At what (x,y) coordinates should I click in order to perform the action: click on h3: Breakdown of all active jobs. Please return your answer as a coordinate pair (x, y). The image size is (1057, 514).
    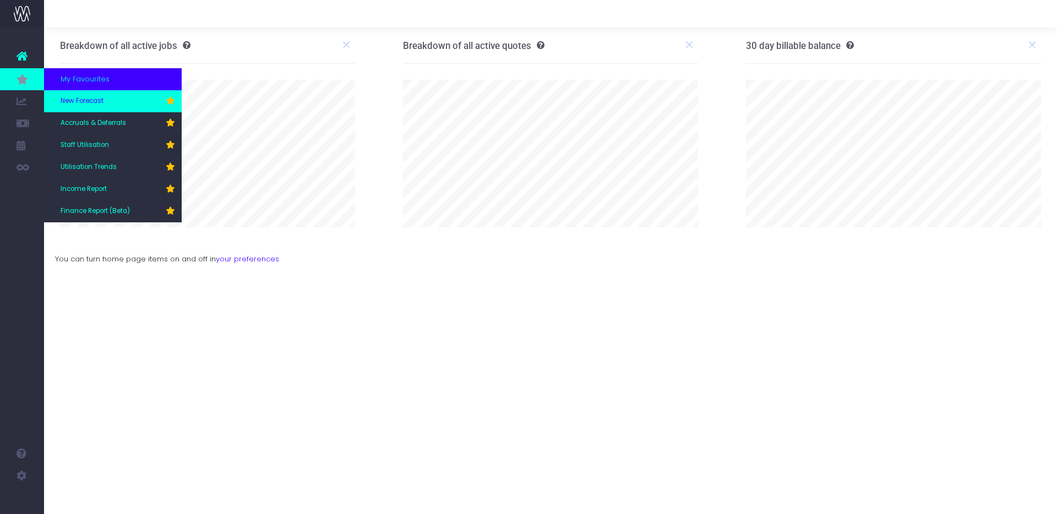
    Looking at the image, I should click on (125, 46).